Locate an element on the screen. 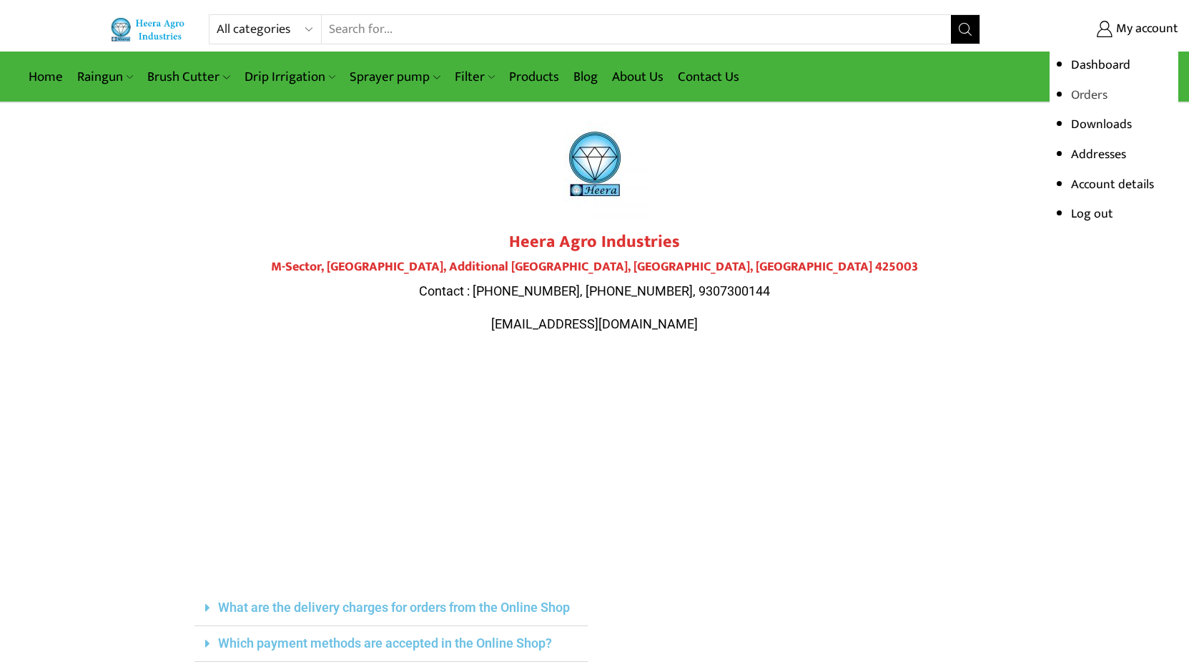  strong: Heera Agro Industries is located at coordinates (594, 242).